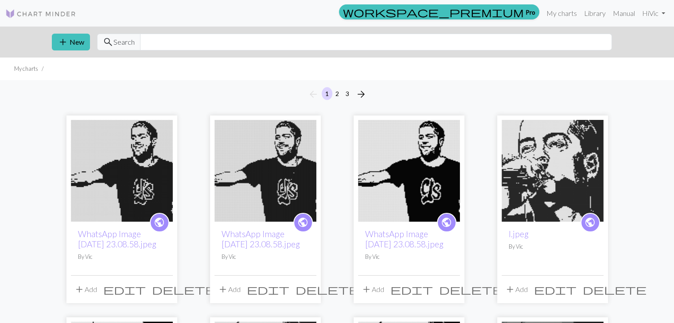  I want to click on nav: Page navigation, so click(337, 94).